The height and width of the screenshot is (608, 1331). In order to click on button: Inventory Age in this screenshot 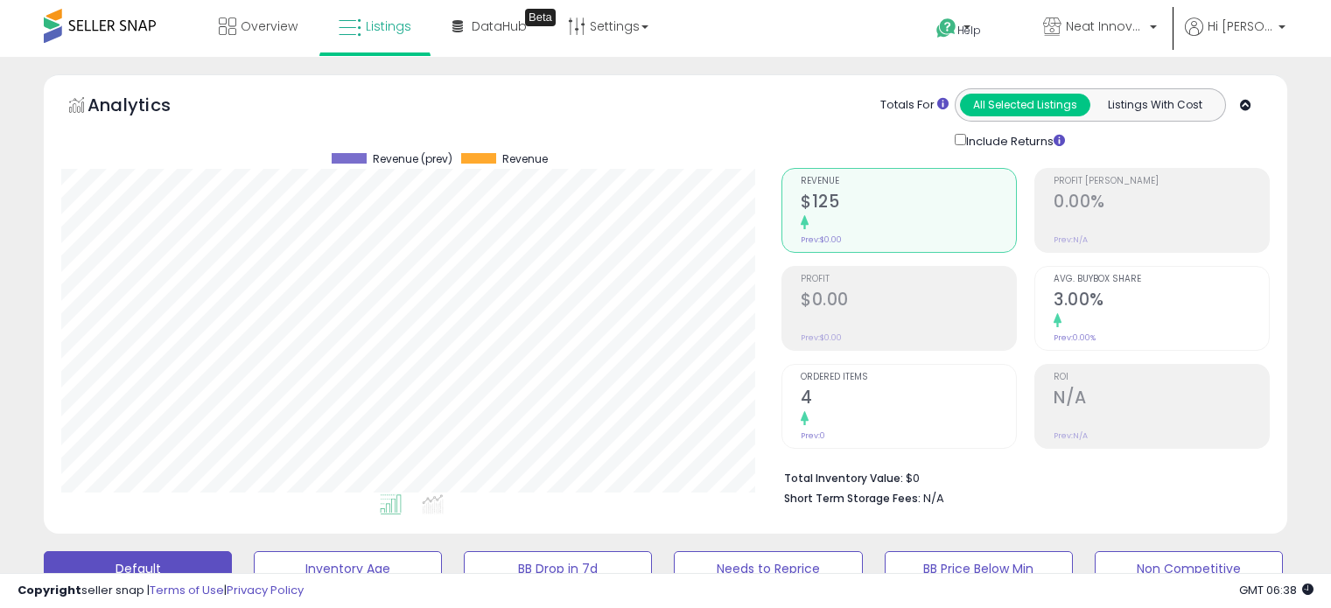, I will do `click(348, 569)`.